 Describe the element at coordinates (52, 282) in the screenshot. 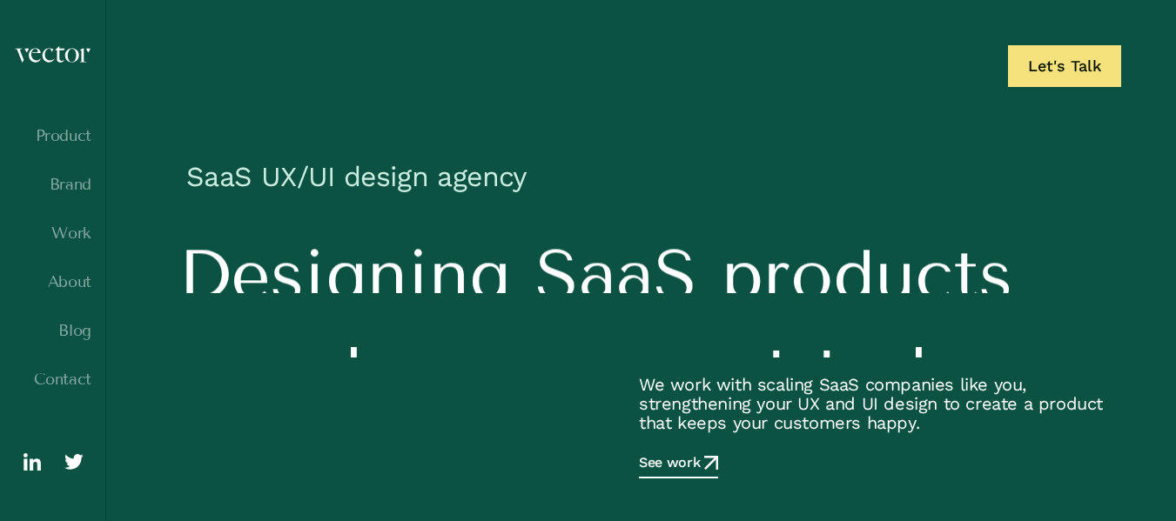

I see `a: About` at that location.